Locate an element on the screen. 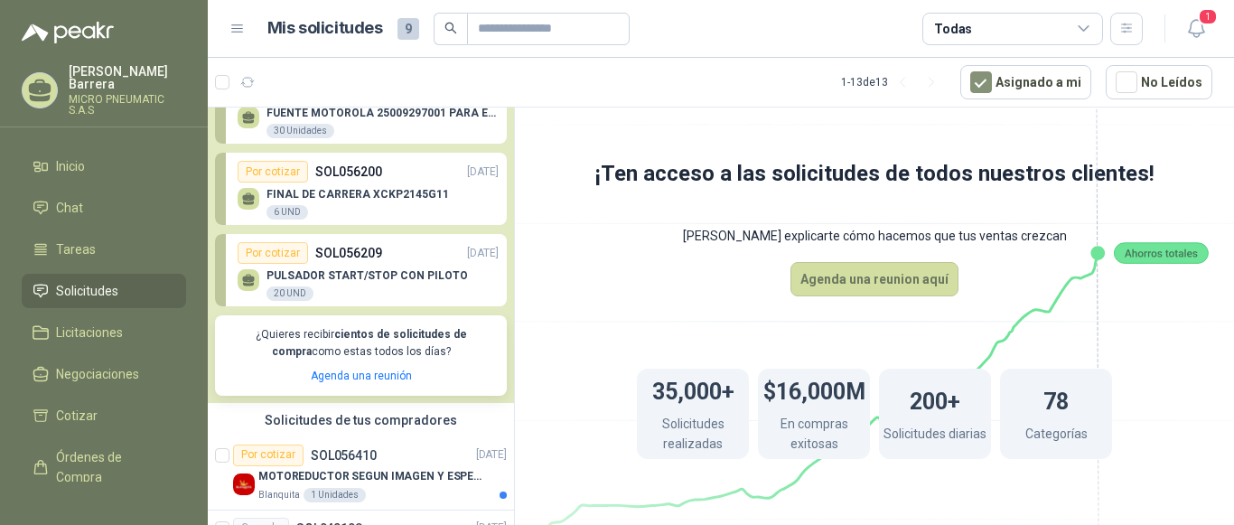 This screenshot has width=1234, height=525. p: PULSADOR START/STOP CON PILOTO is located at coordinates (367, 275).